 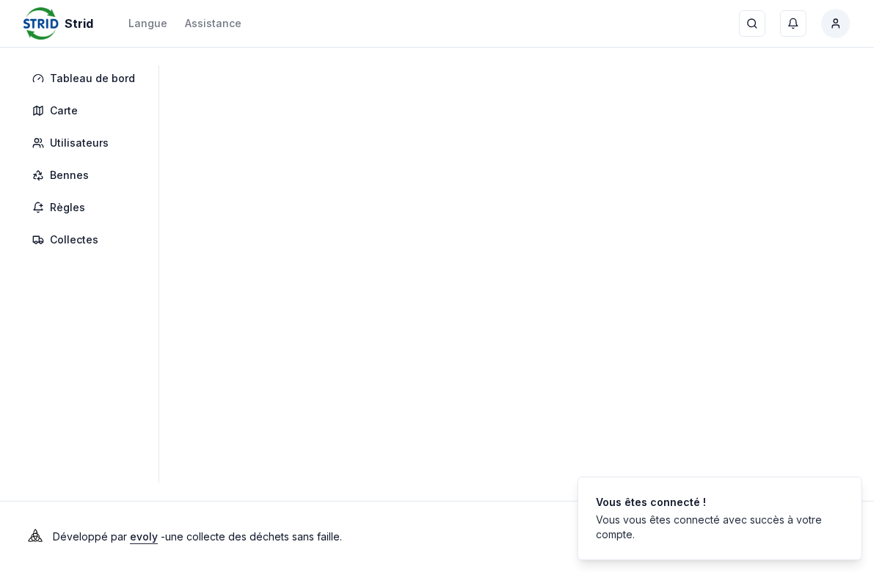 I want to click on a: Carte, so click(x=87, y=111).